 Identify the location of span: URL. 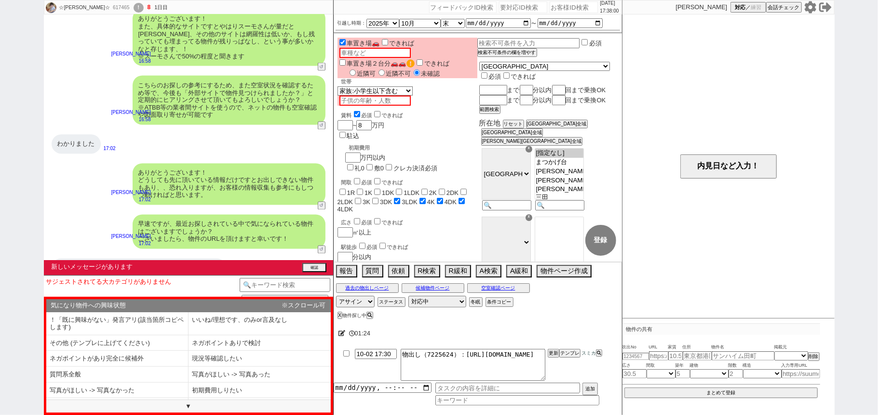
(659, 347).